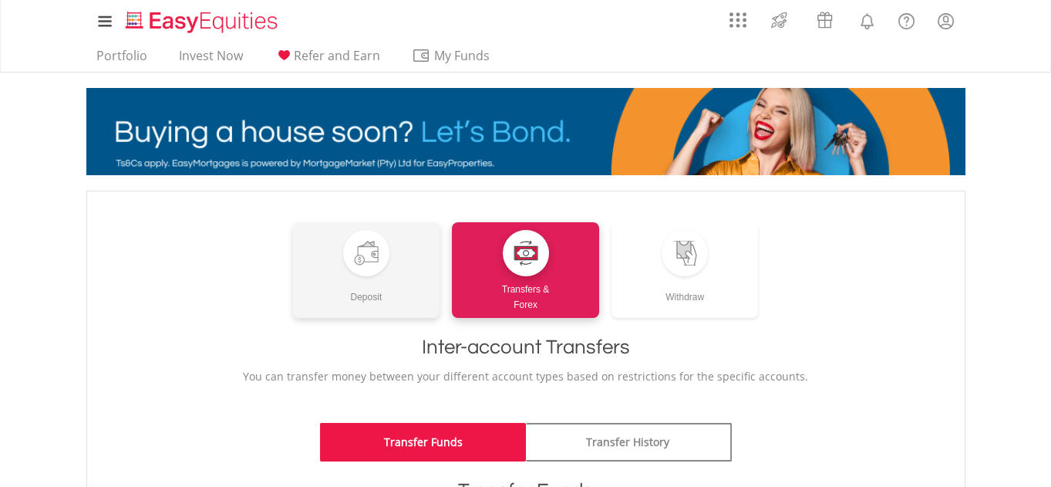 This screenshot has width=1051, height=487. I want to click on a: Refer and Earn, so click(327, 59).